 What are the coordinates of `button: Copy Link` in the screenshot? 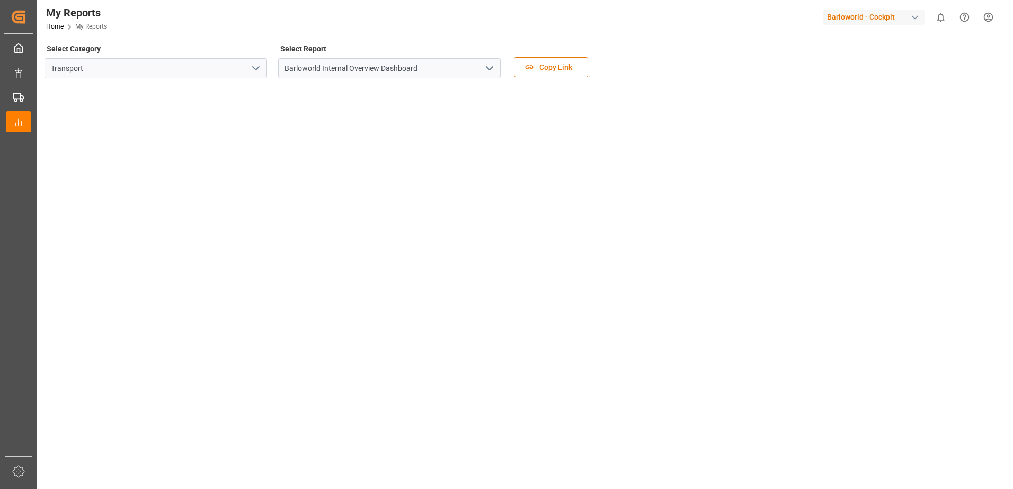 It's located at (551, 67).